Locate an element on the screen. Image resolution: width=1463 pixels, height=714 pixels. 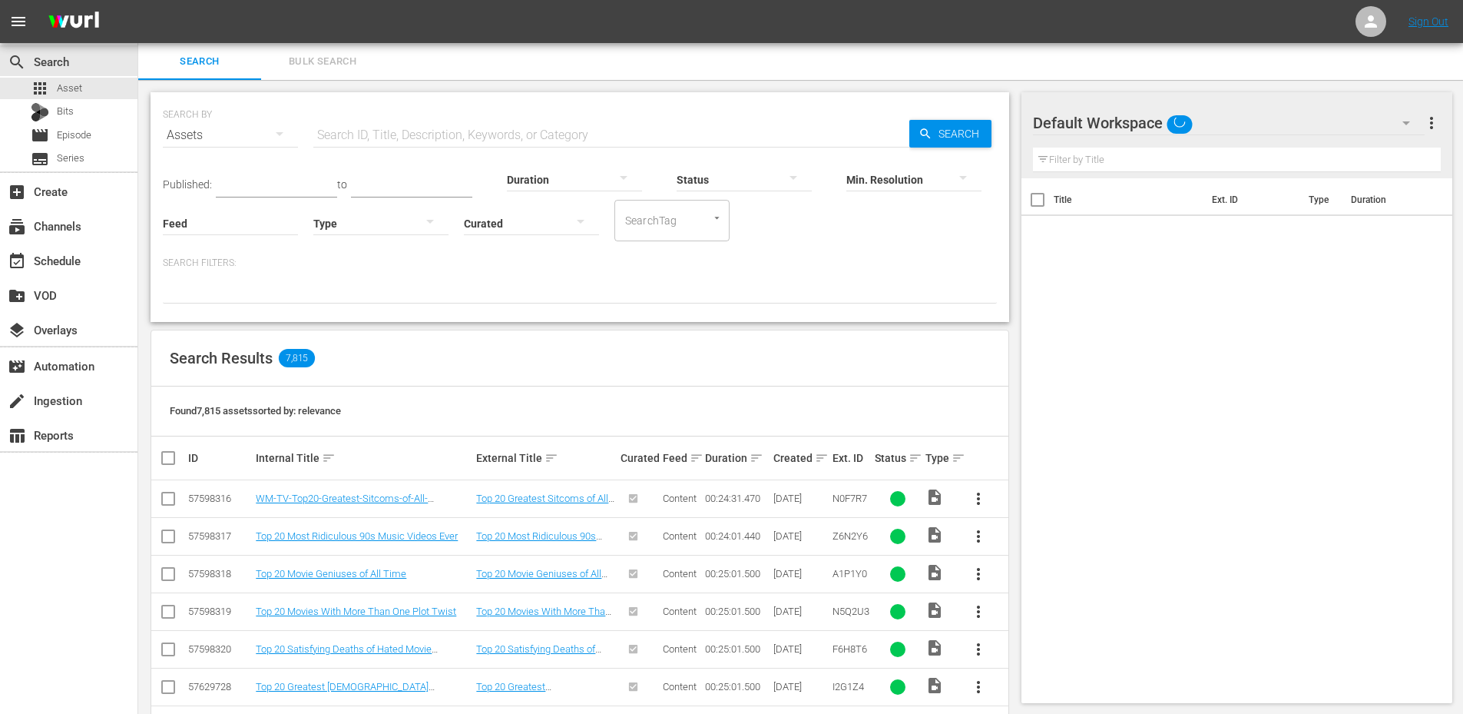
div: 57598316 is located at coordinates (220, 498).